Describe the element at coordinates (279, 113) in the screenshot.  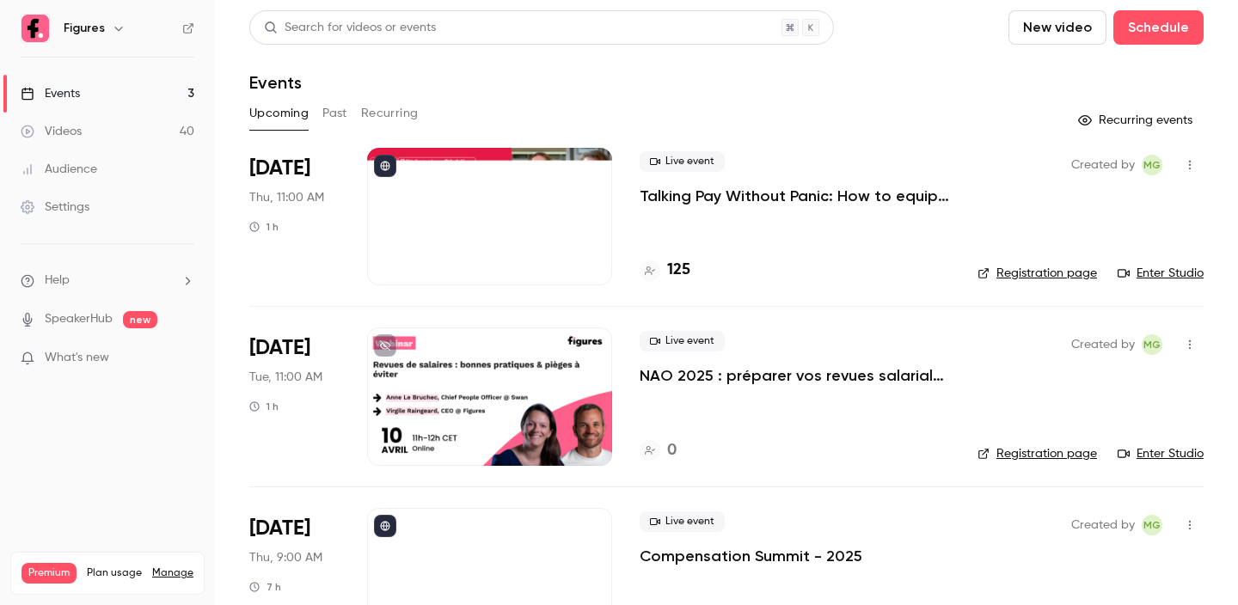
I see `button: Upcoming` at that location.